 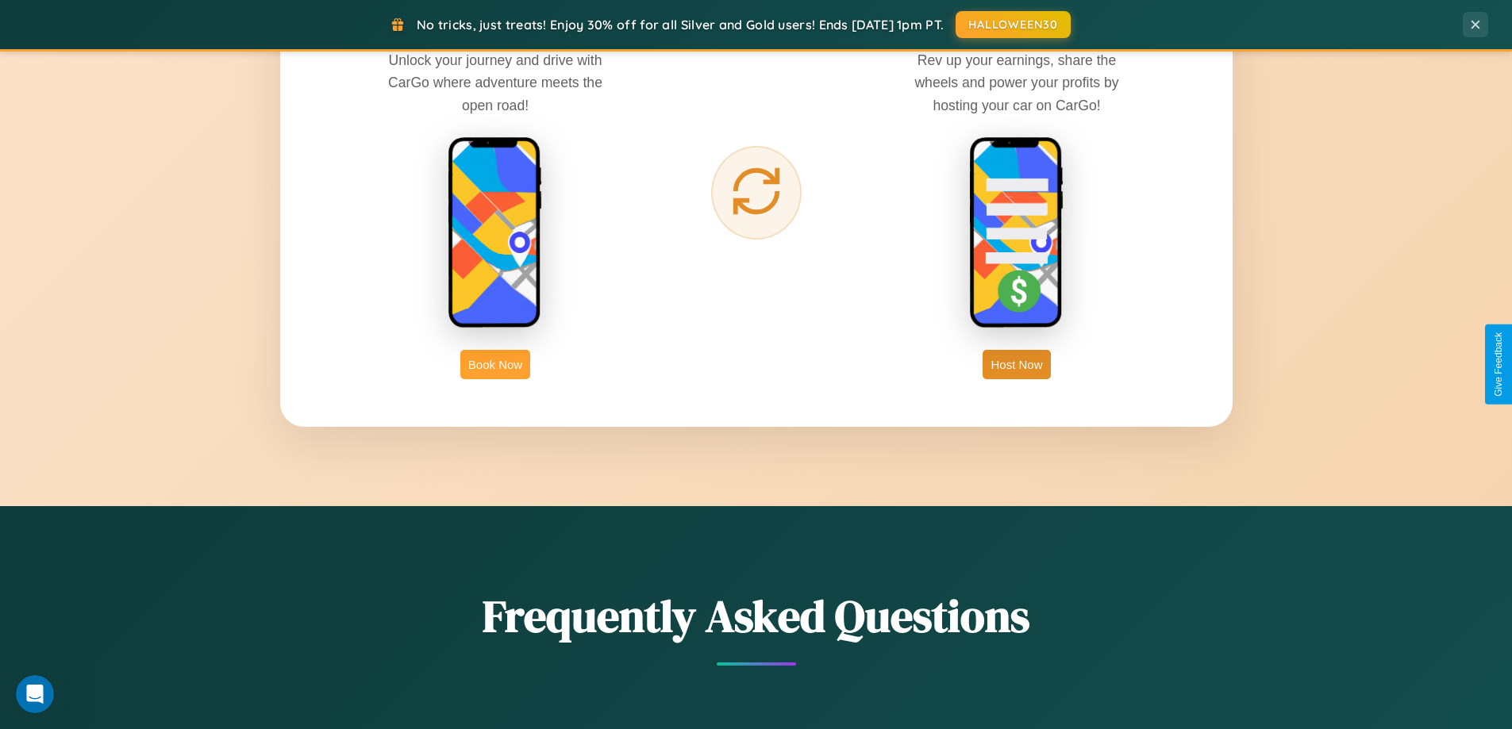 What do you see at coordinates (1013, 25) in the screenshot?
I see `button: HALLOWEEN30` at bounding box center [1013, 25].